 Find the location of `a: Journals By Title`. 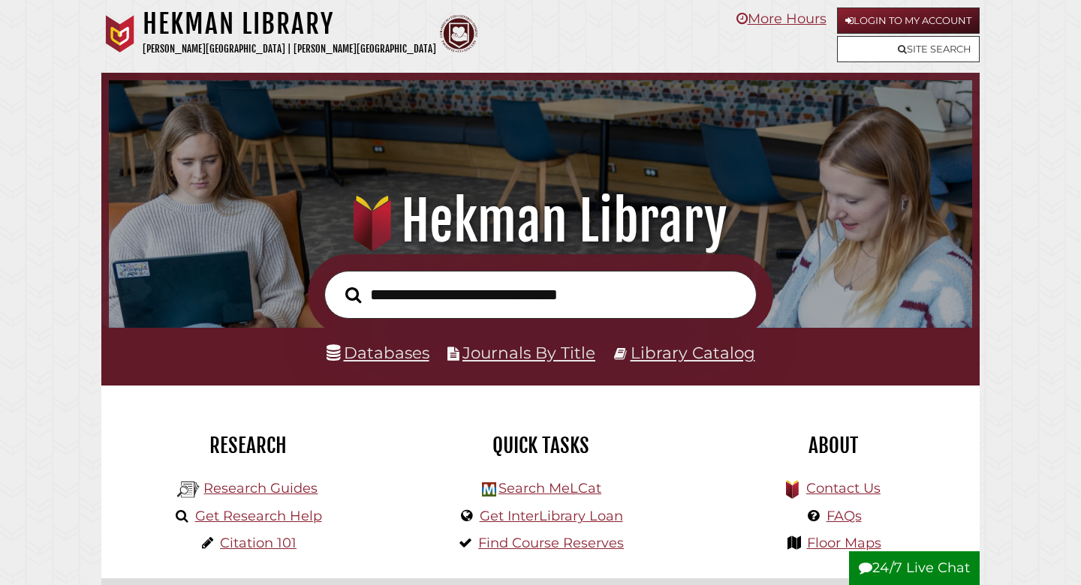

a: Journals By Title is located at coordinates (528, 353).